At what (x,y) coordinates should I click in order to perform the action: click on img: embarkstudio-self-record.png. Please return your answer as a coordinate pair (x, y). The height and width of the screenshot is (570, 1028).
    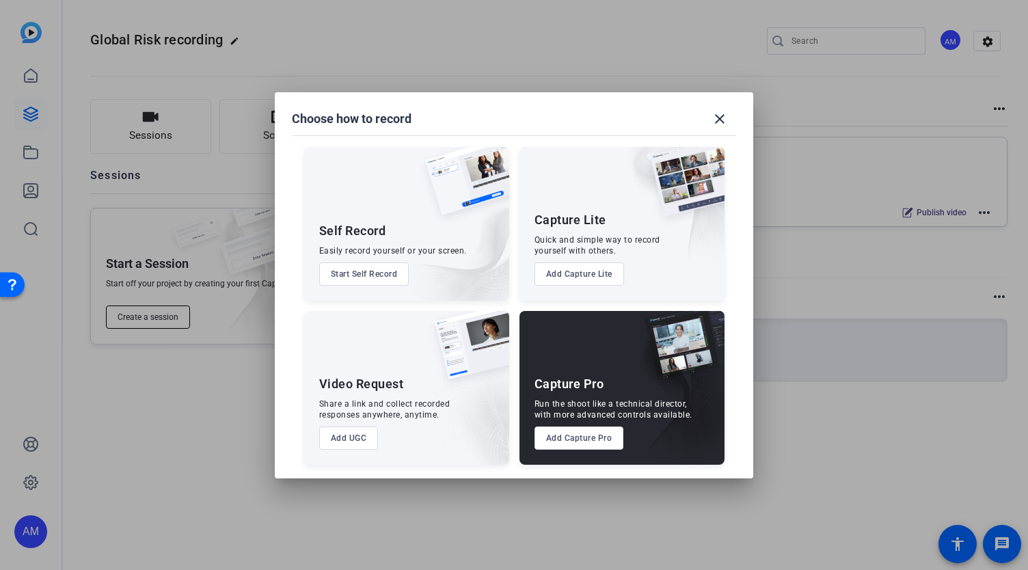
    Looking at the image, I should click on (450, 238).